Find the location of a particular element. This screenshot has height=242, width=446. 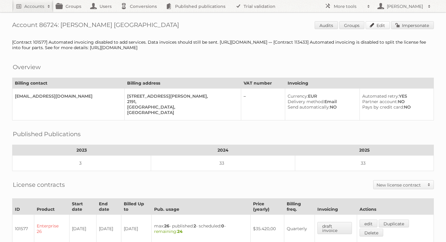

th: Billed Up to is located at coordinates (136, 207).